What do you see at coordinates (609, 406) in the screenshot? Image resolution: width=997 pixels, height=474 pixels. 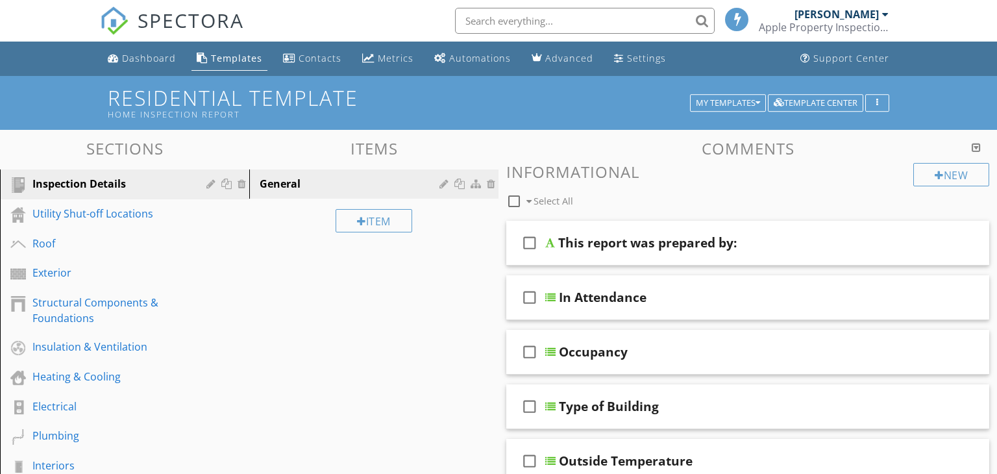 I see `div: Type of Building` at bounding box center [609, 406].